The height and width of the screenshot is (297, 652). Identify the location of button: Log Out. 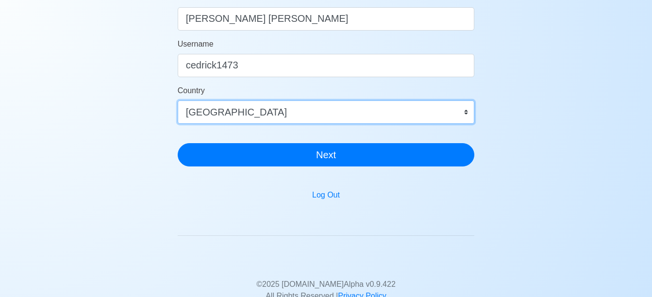
(326, 195).